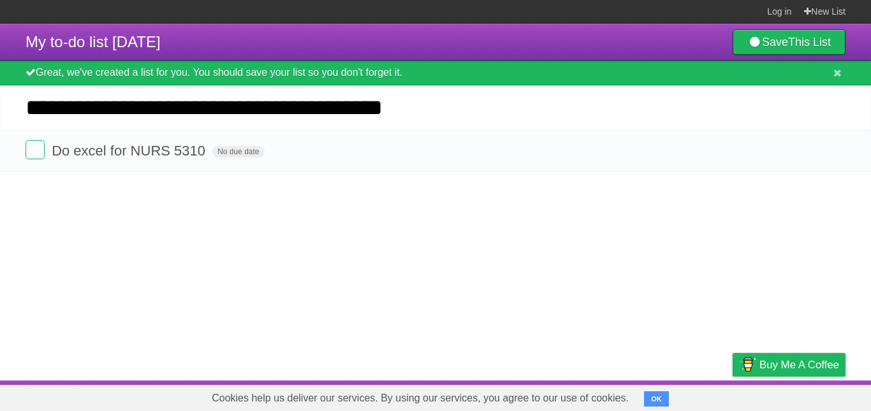  I want to click on a: Terms, so click(686, 396).